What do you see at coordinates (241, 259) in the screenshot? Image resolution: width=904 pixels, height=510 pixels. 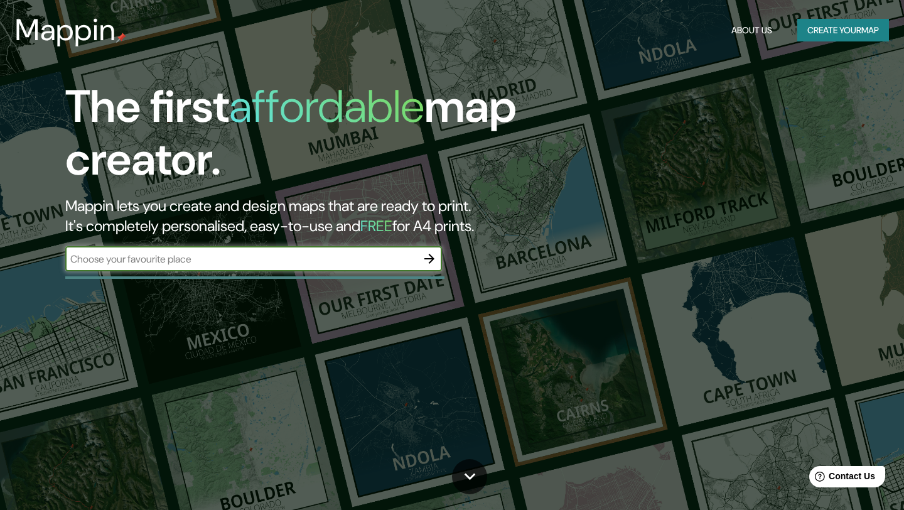 I see `input: Choose your favourite place` at bounding box center [241, 259].